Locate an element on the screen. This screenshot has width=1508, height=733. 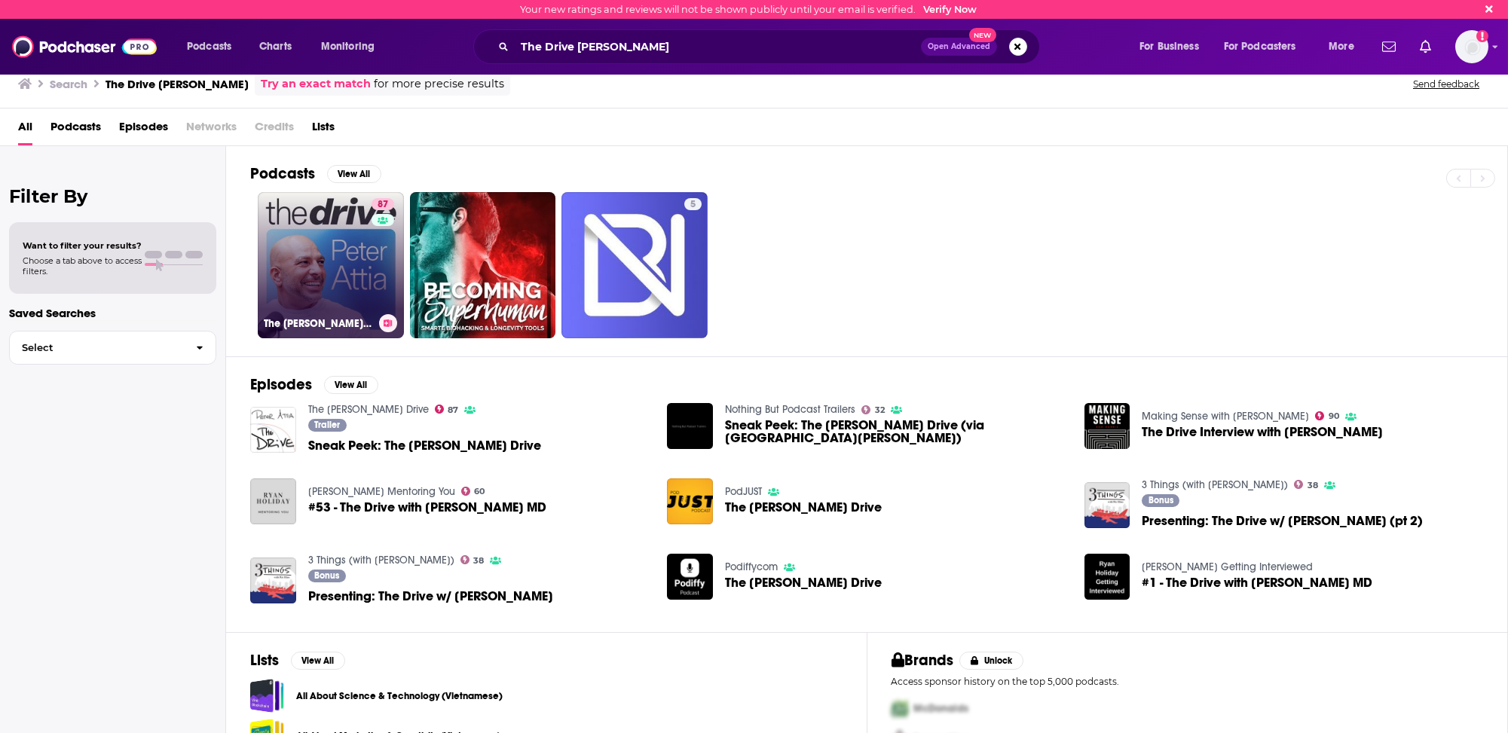
span: All is located at coordinates (25, 130).